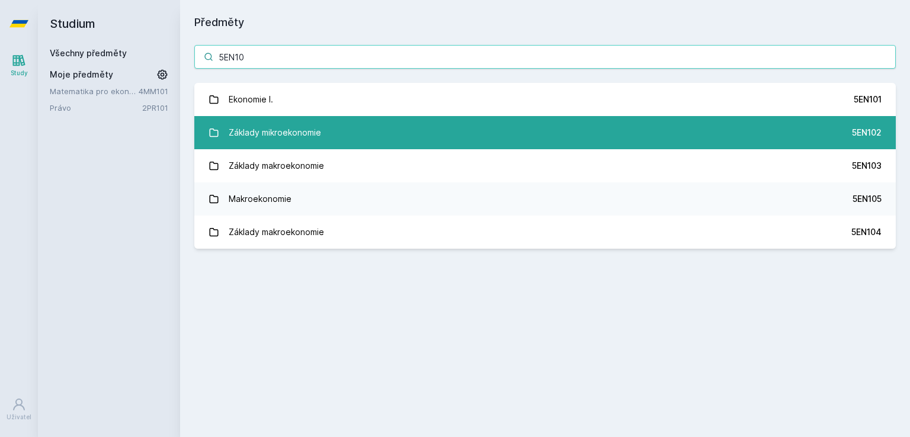 The height and width of the screenshot is (437, 910). What do you see at coordinates (867, 199) in the screenshot?
I see `div: 5EN105` at bounding box center [867, 199].